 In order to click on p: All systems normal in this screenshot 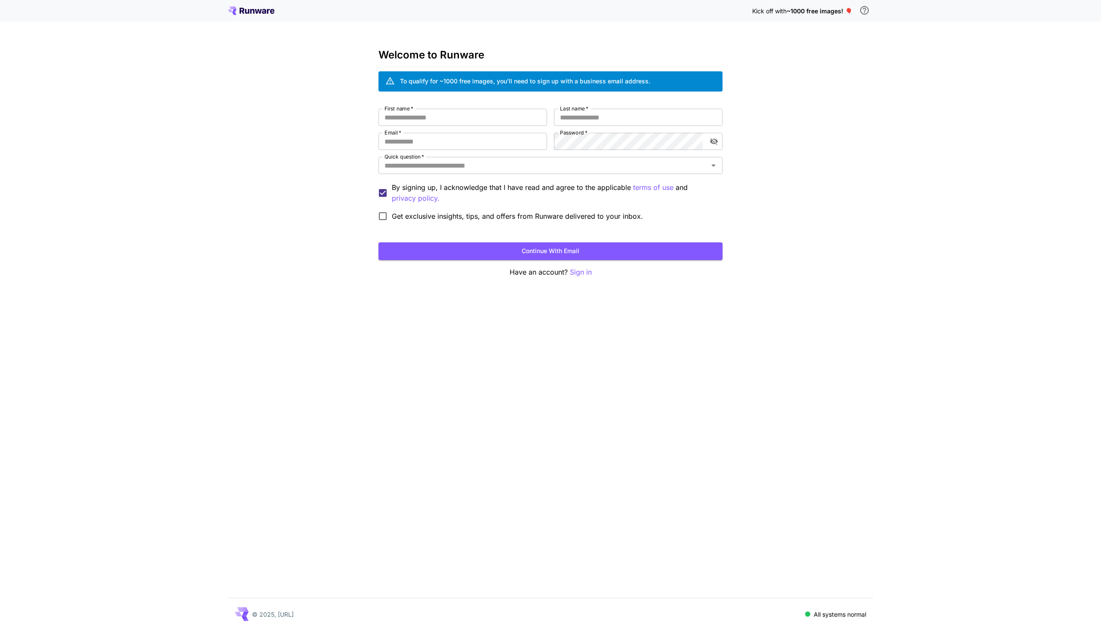, I will do `click(840, 614)`.